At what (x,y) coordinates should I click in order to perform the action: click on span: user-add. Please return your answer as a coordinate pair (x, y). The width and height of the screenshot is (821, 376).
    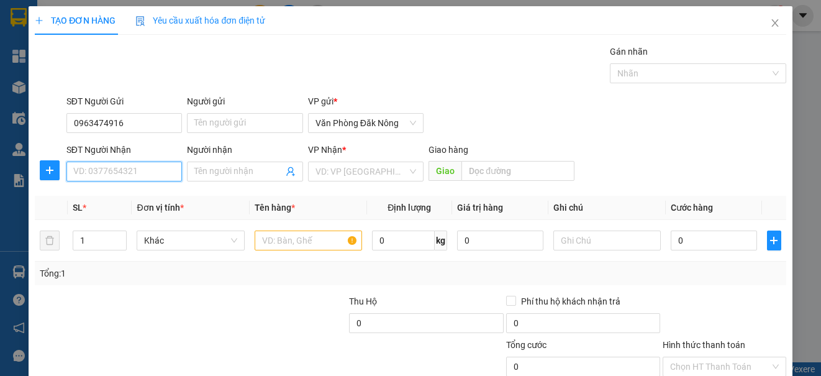
    Looking at the image, I should click on (291, 171).